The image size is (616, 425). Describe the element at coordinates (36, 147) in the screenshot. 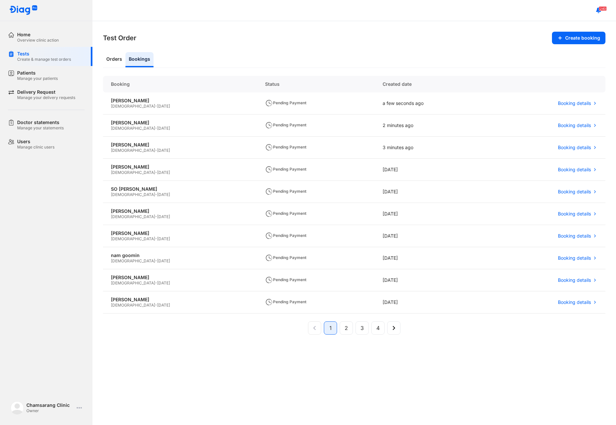

I see `div: Manage clinic users` at that location.